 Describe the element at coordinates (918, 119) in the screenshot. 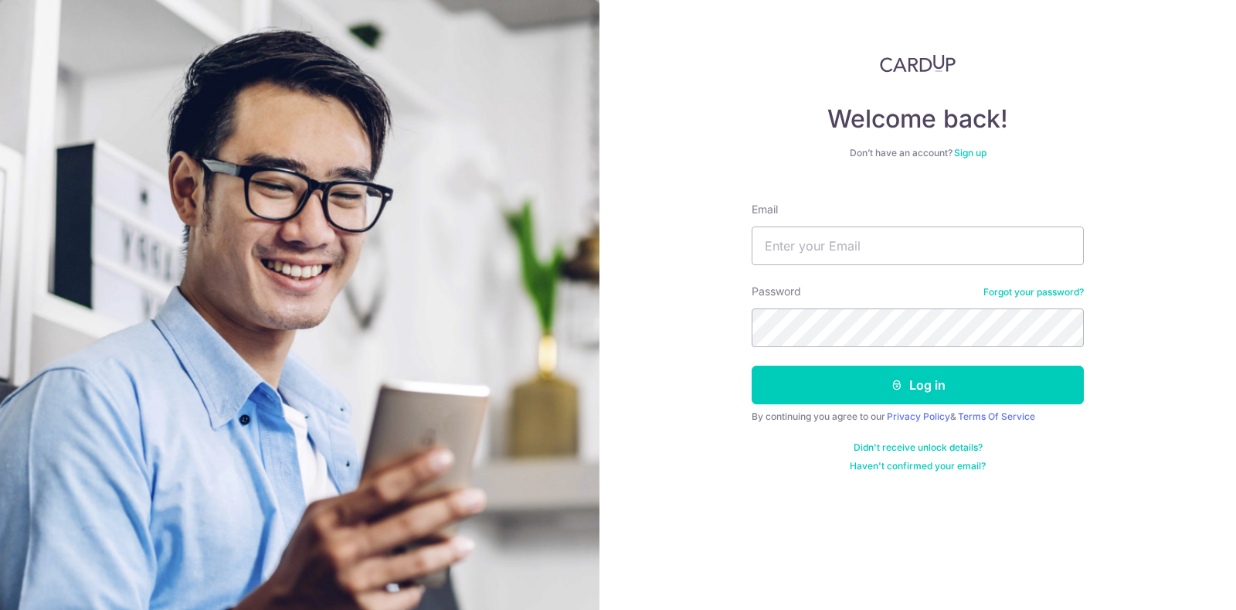

I see `h4: Welcome back!` at that location.